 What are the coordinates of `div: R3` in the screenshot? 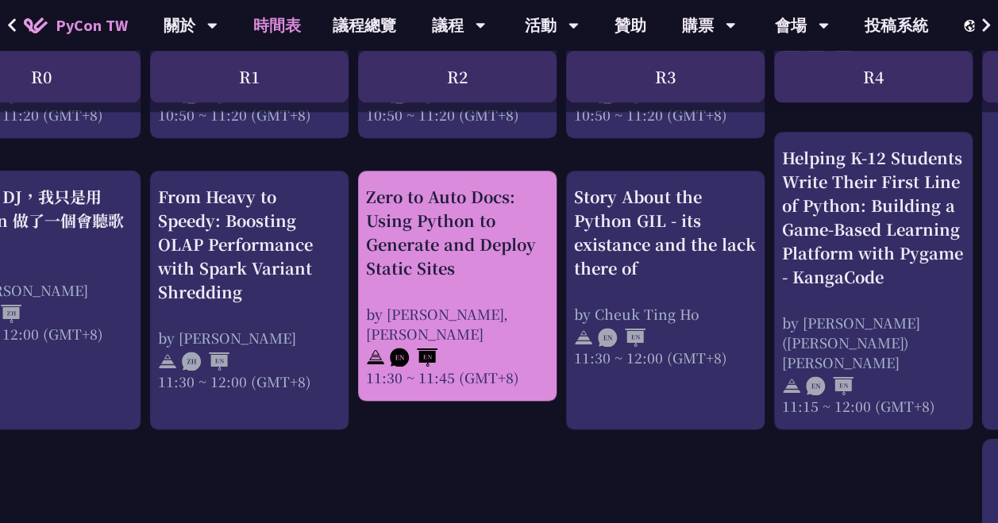 It's located at (665, 76).